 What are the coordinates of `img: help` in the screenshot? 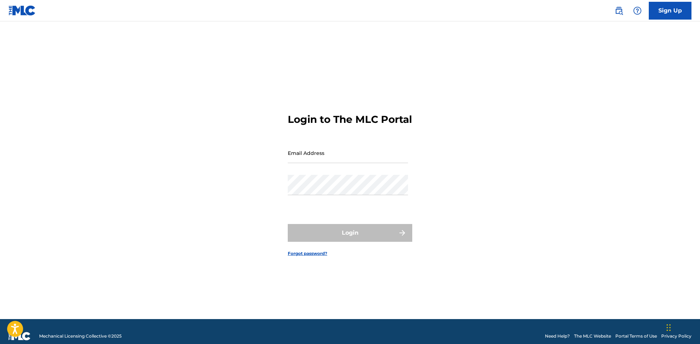 It's located at (637, 11).